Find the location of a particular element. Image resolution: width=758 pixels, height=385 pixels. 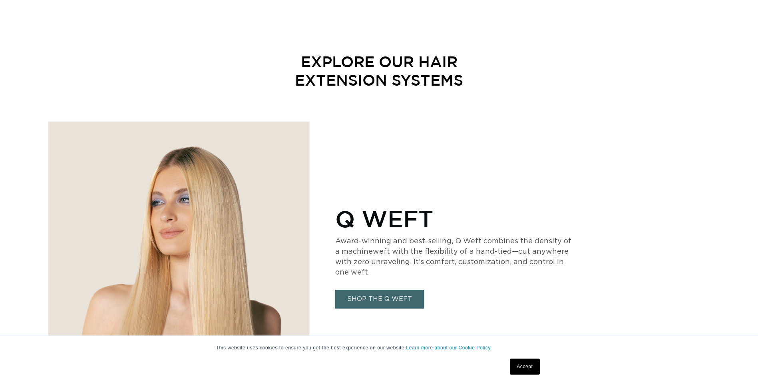

a: SHOP THE Q WEFT is located at coordinates (380, 299).